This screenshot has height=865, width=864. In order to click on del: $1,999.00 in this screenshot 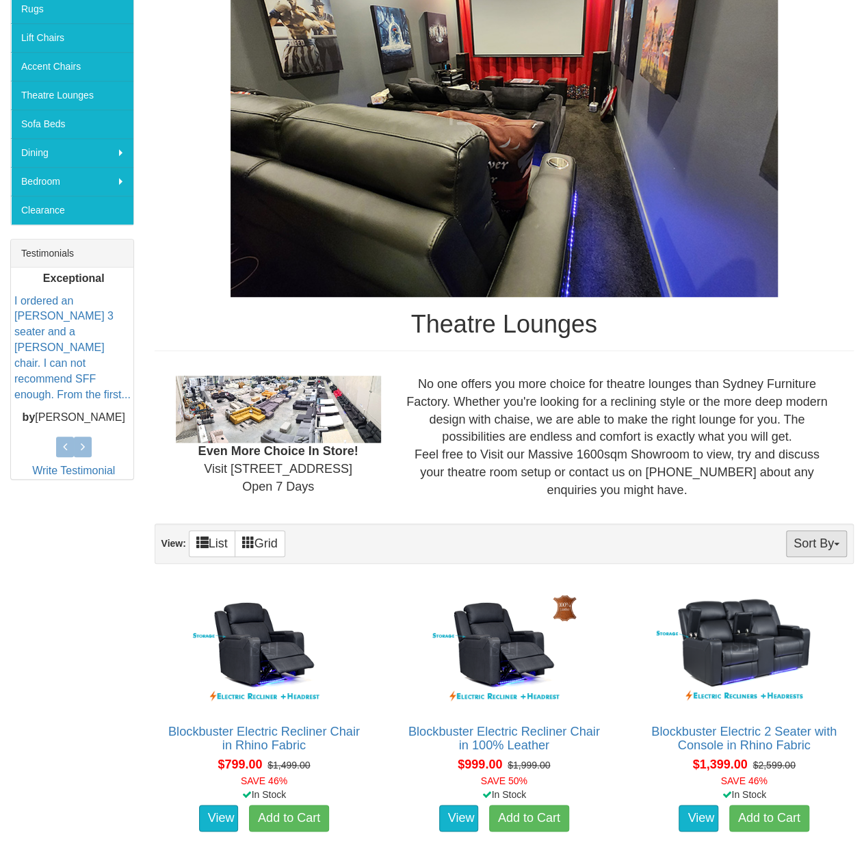, I will do `click(529, 765)`.